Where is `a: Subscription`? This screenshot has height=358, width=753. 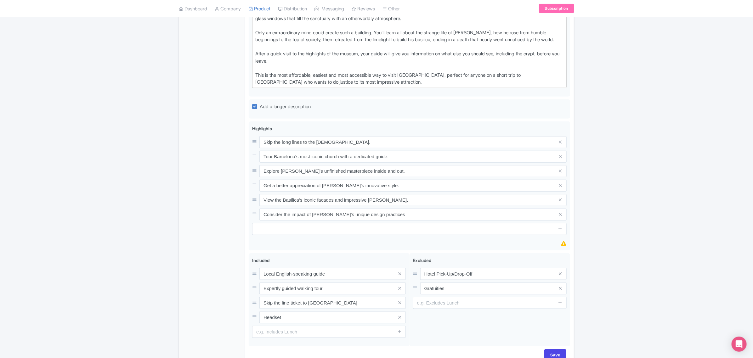
a: Subscription is located at coordinates (557, 9).